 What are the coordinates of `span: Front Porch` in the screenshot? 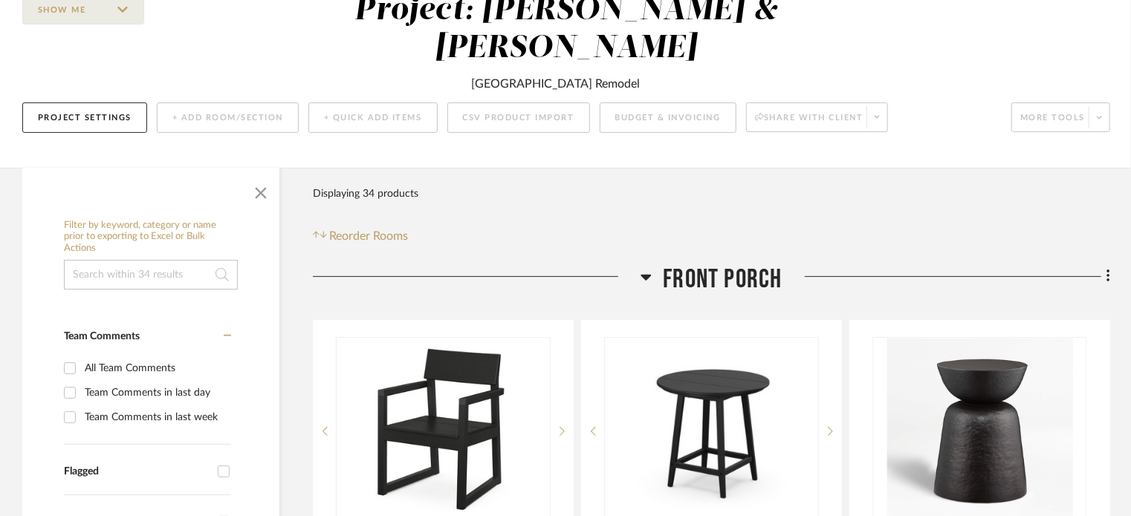 It's located at (722, 279).